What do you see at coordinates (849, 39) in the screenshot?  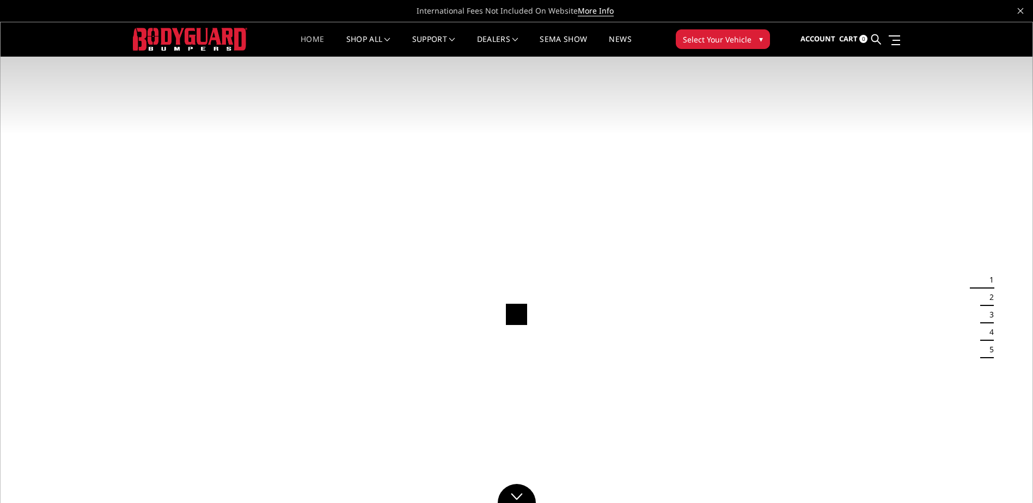 I see `span: Cart` at bounding box center [849, 39].